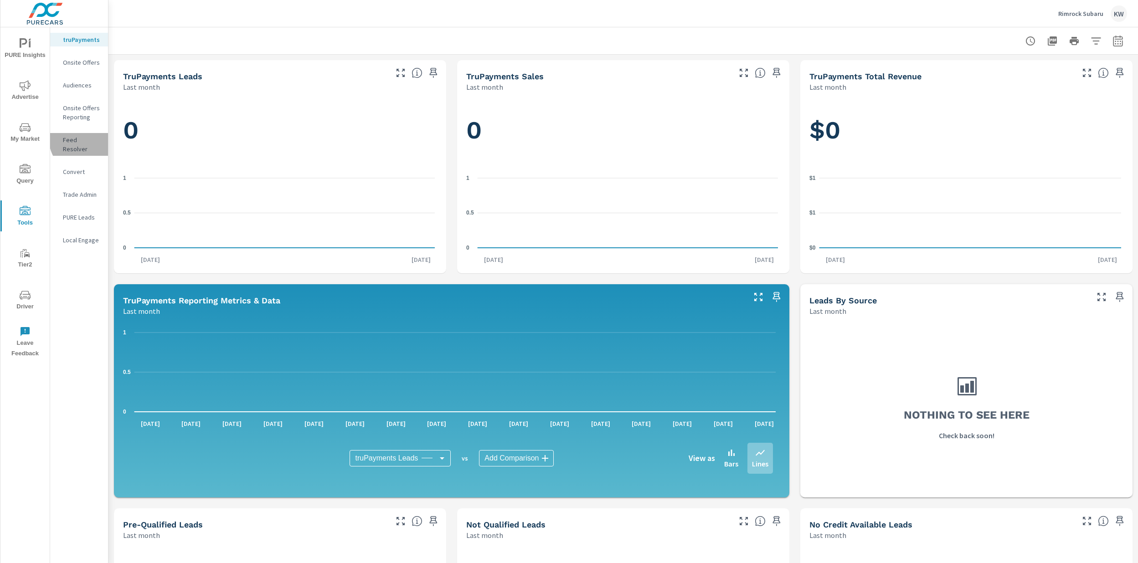 This screenshot has width=1138, height=563. What do you see at coordinates (1103, 73) in the screenshot?
I see `span: Total revenue from sales matched to a truPayments lead. [Source: This data is sourced from the de...` at bounding box center [1103, 73].